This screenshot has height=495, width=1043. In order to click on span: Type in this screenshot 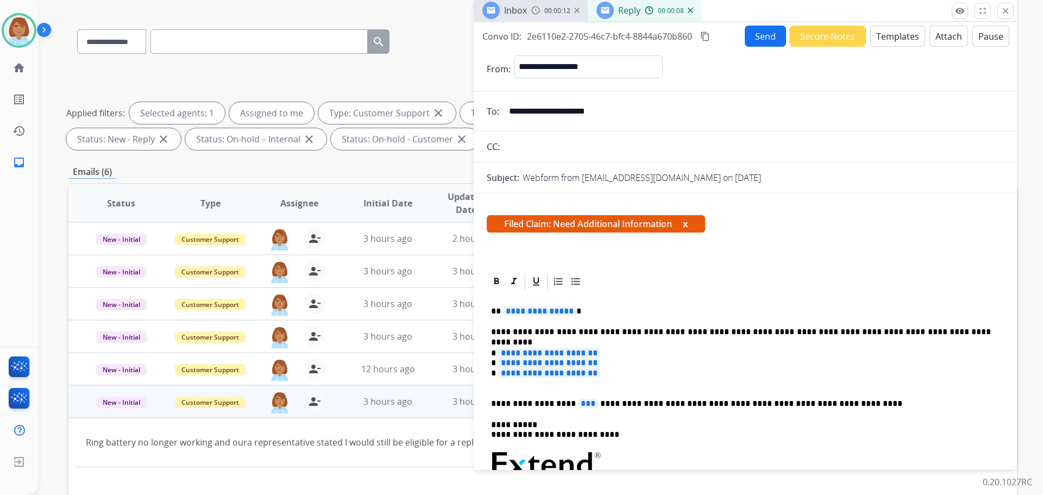, I will do `click(210, 203)`.